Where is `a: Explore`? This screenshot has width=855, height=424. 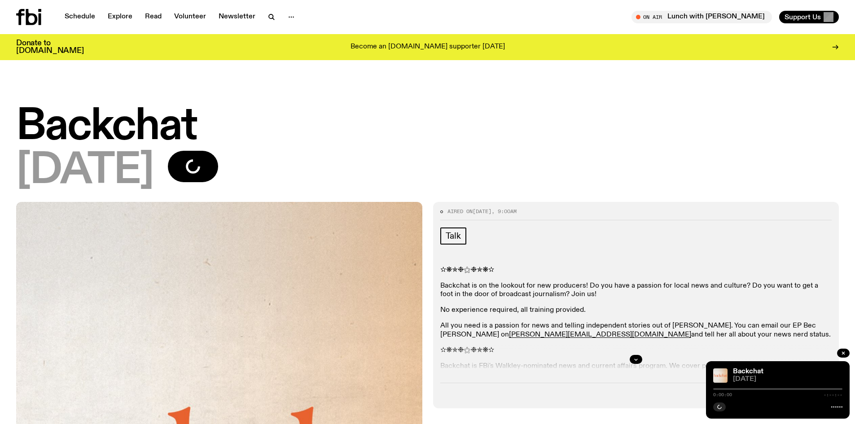
a: Explore is located at coordinates (120, 17).